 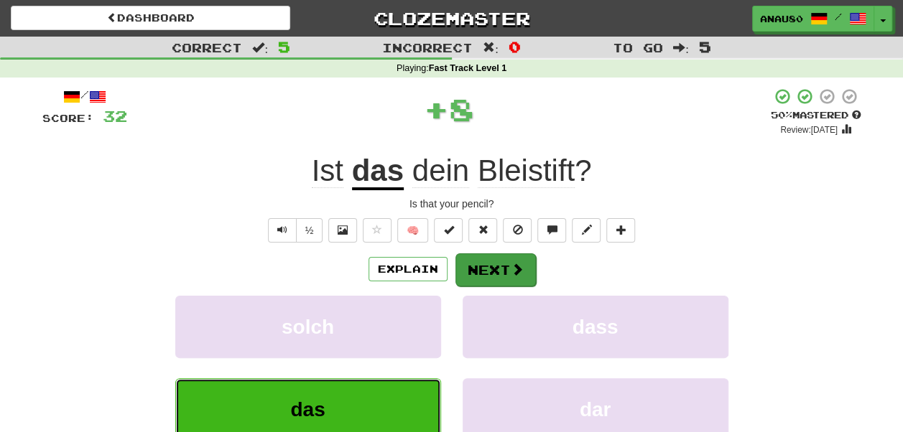 I want to click on span: dar, so click(x=595, y=409).